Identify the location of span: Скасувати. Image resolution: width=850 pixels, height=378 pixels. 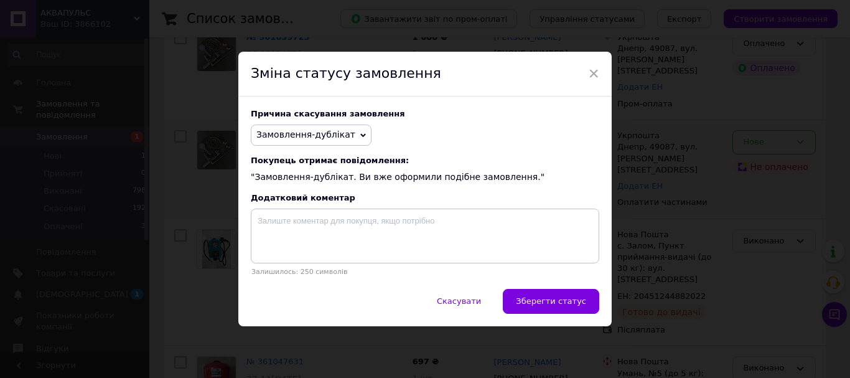
(458, 300).